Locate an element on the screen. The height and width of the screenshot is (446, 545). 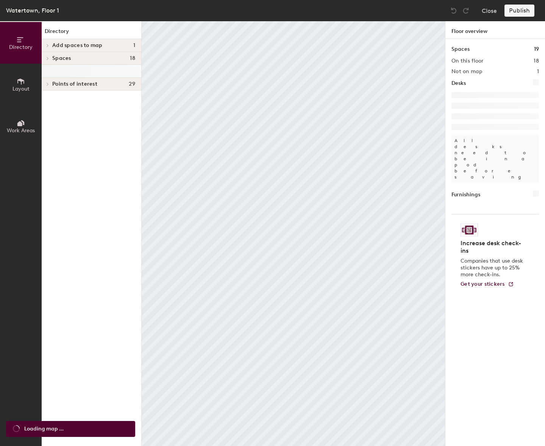
span: 18 is located at coordinates (133, 58).